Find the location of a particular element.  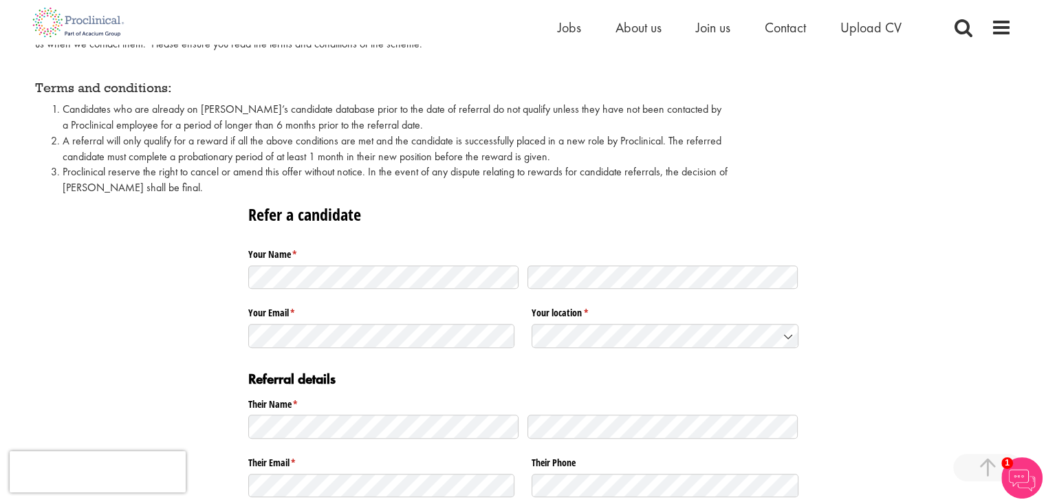

span: About us is located at coordinates (638, 28).